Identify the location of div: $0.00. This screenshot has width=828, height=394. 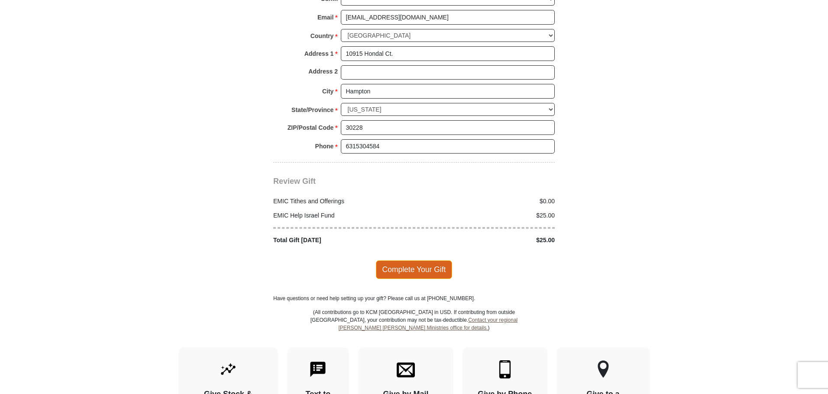
(487, 201).